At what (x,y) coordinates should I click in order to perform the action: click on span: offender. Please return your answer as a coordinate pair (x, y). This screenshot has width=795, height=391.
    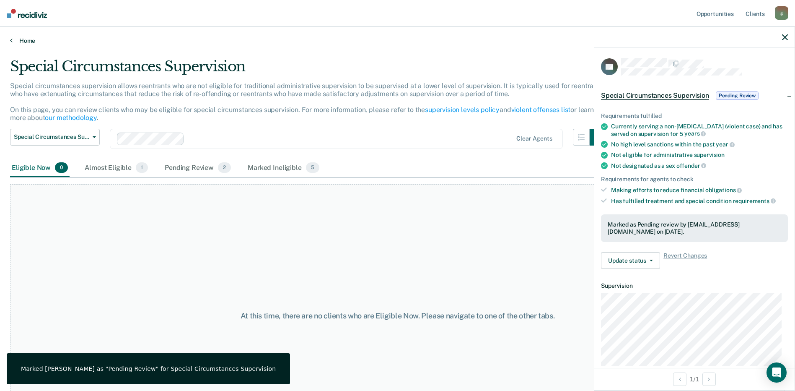
    Looking at the image, I should click on (692, 166).